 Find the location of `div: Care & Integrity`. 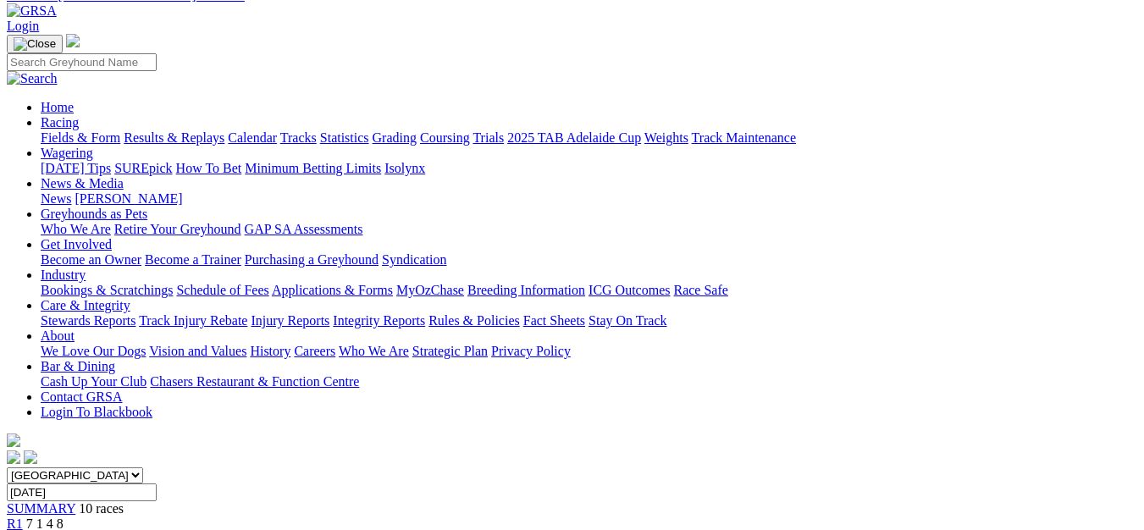

div: Care & Integrity is located at coordinates (588, 321).